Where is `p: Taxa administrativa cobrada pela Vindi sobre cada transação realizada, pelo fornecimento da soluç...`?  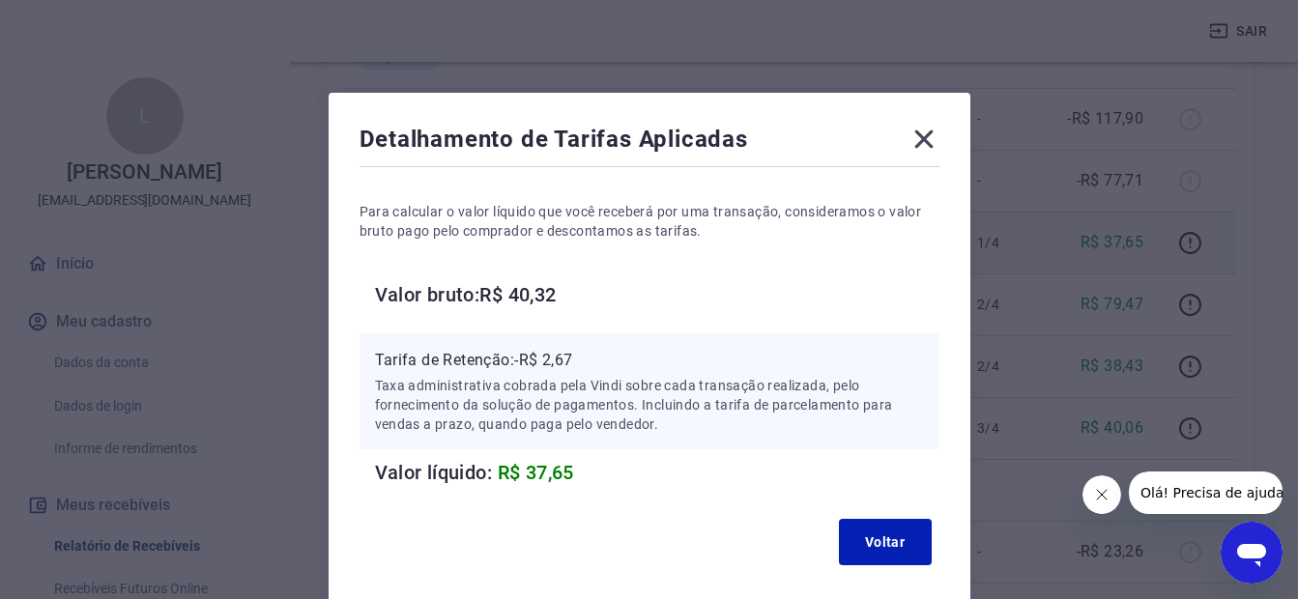 p: Taxa administrativa cobrada pela Vindi sobre cada transação realizada, pelo fornecimento da soluç... is located at coordinates (650, 405).